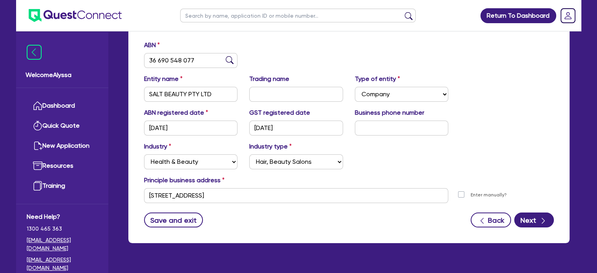 Image resolution: width=597 pixels, height=273 pixels. I want to click on img: icon-menu-close, so click(34, 52).